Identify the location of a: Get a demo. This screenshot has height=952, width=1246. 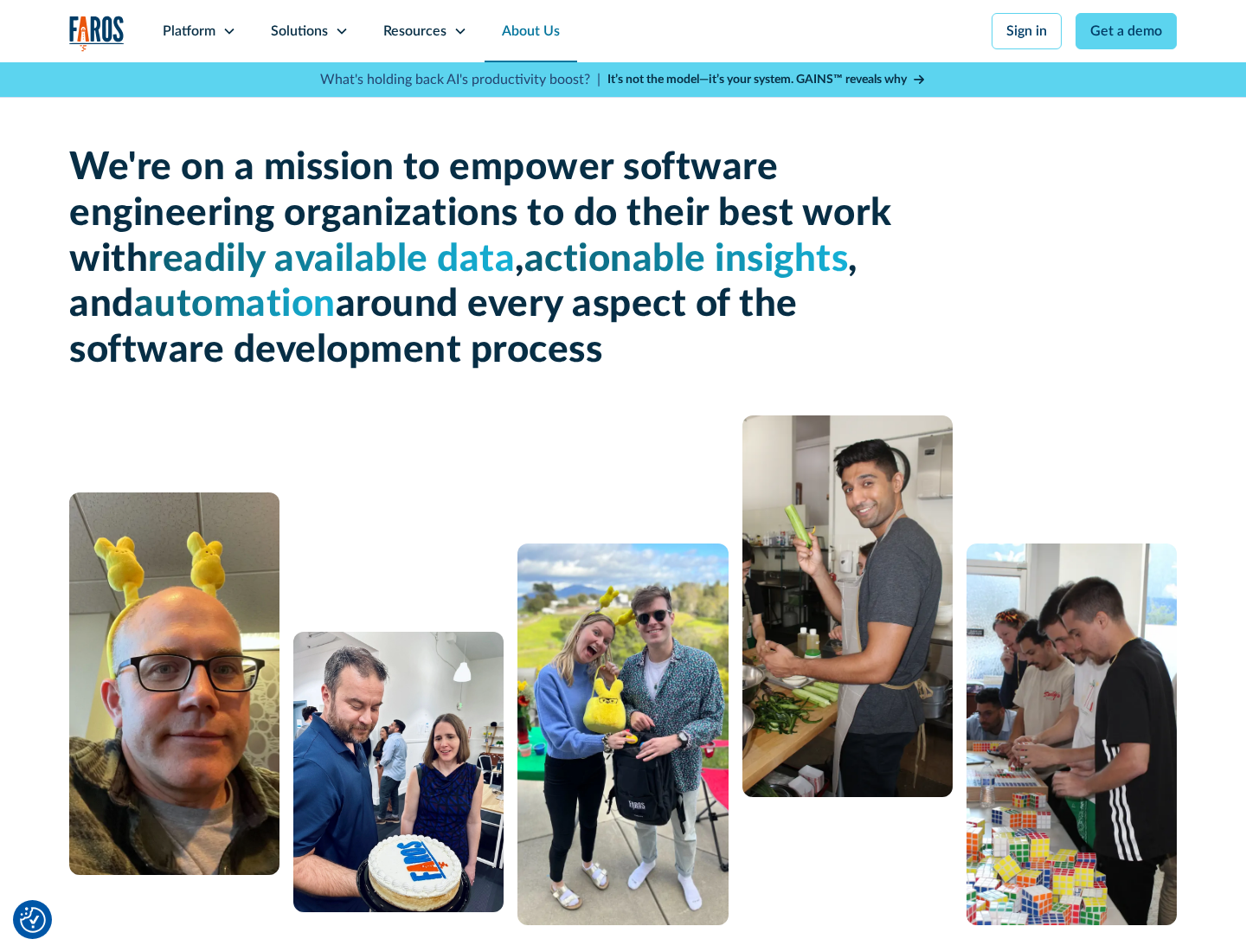
(1126, 31).